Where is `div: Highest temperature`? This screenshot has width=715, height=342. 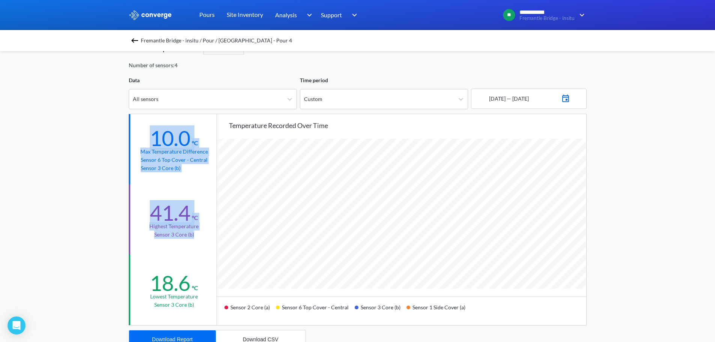 div: Highest temperature is located at coordinates (174, 226).